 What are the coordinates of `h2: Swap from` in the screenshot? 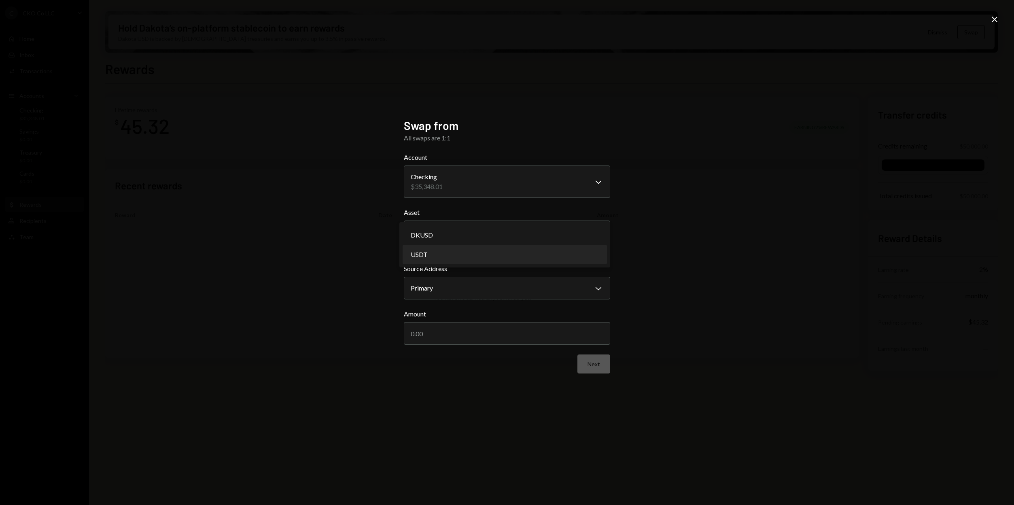 It's located at (507, 125).